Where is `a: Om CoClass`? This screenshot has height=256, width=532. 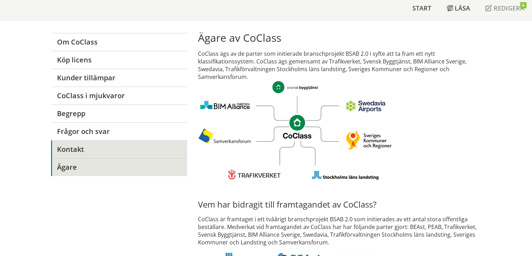 a: Om CoClass is located at coordinates (119, 42).